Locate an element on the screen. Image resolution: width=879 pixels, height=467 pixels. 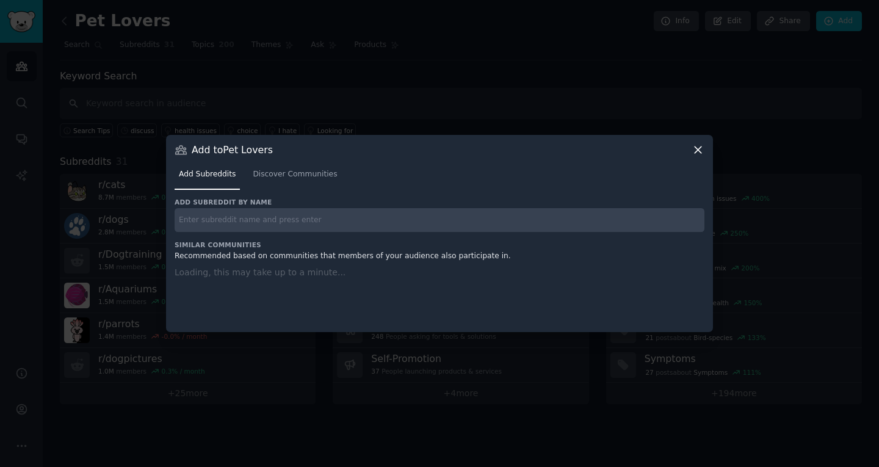
span: Discover Communities is located at coordinates (295, 175).